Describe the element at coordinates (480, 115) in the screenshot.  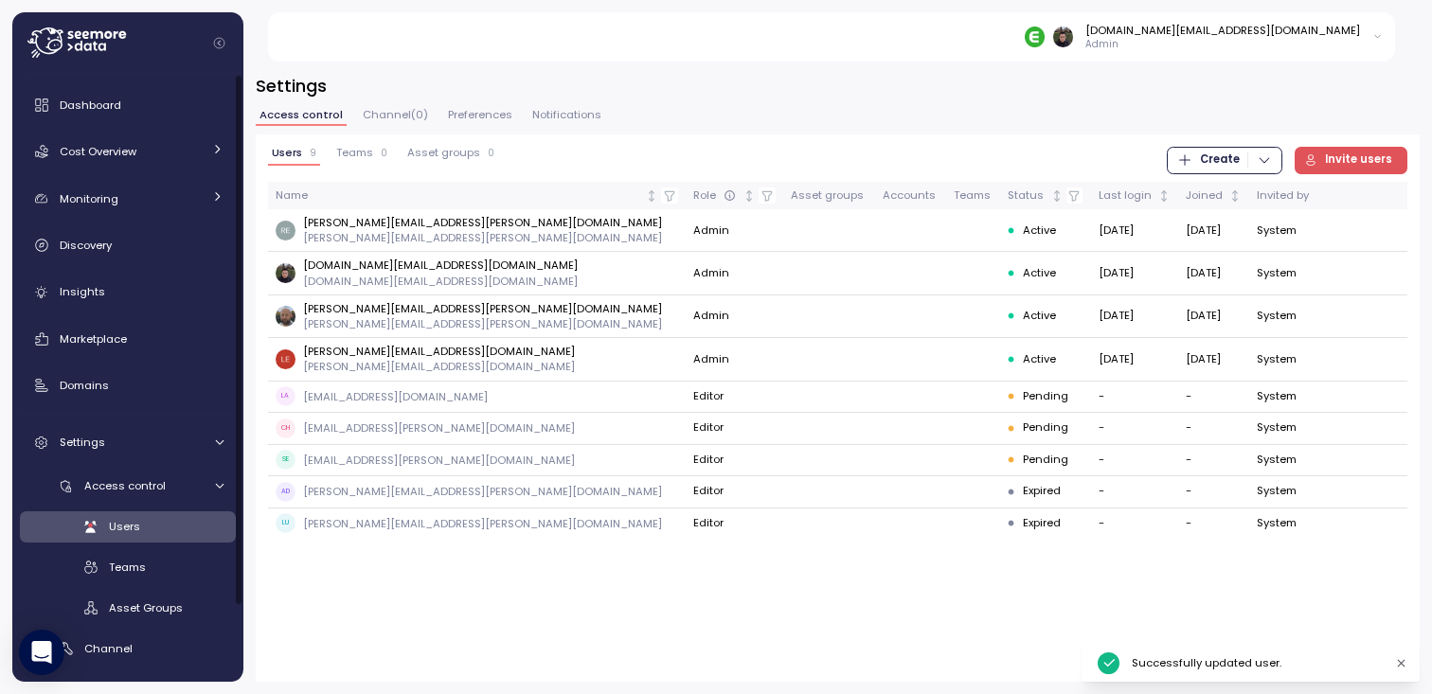
I see `span: Preferences` at that location.